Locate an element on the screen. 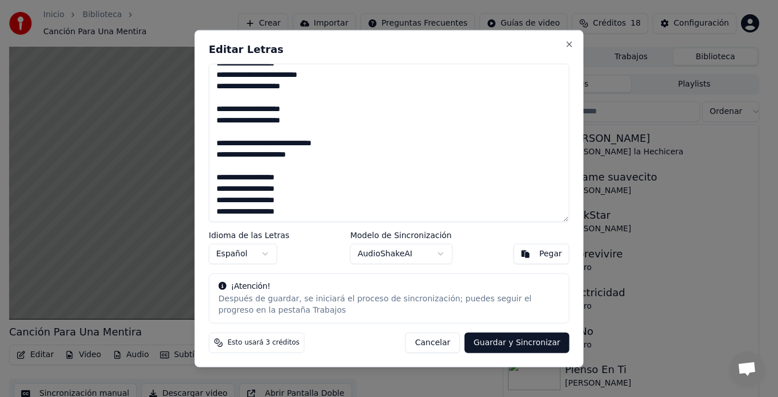 The image size is (778, 397). span: Esto usará 3 créditos is located at coordinates (264, 343).